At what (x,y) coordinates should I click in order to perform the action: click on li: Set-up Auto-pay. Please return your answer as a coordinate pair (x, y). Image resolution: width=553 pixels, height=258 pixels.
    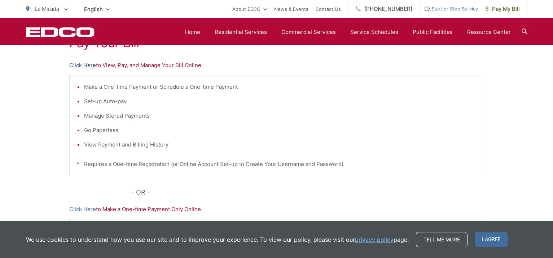
    Looking at the image, I should click on (280, 101).